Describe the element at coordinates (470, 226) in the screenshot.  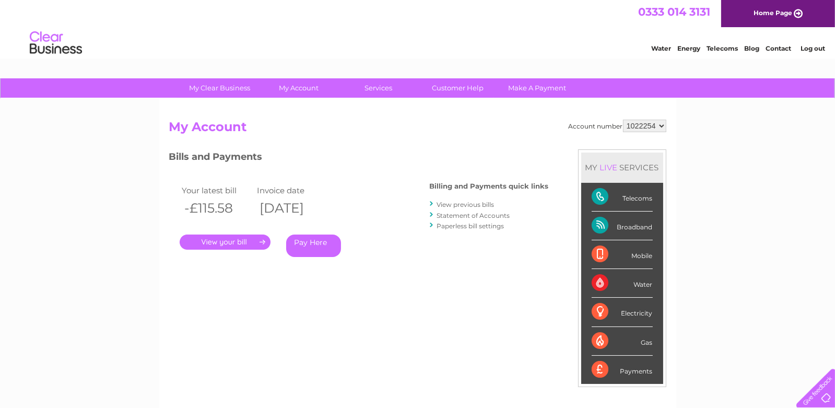
I see `a: Paperless bill settings` at that location.